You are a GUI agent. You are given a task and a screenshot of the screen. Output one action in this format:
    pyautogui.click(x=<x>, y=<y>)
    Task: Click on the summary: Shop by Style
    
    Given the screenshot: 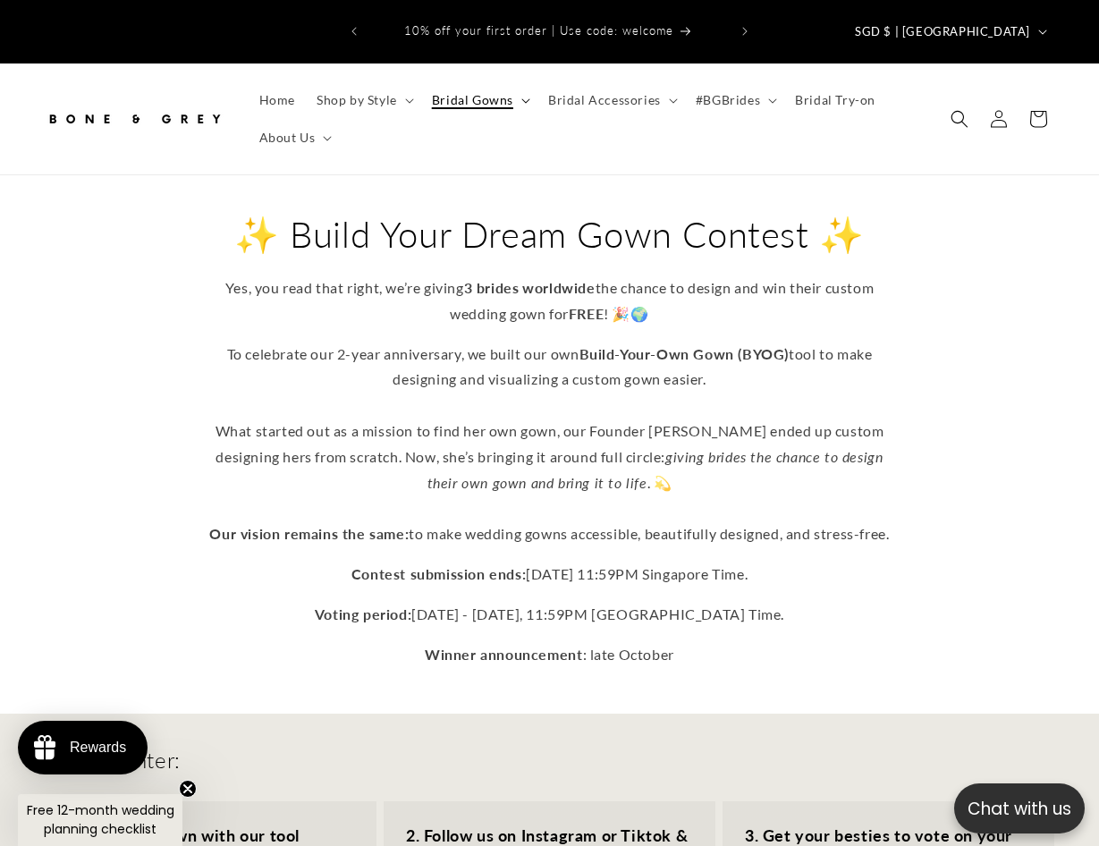 What is the action you would take?
    pyautogui.click(x=363, y=100)
    